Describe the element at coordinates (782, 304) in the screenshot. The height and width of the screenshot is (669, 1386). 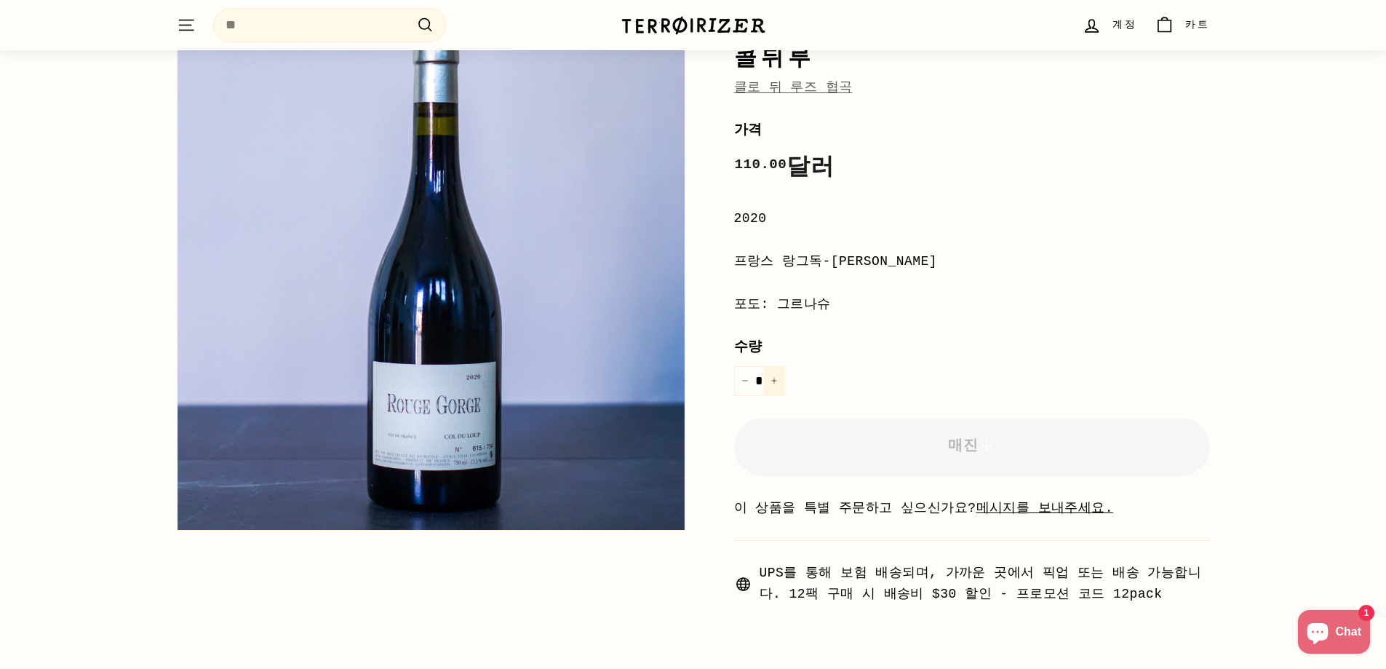
I see `font: 포도: 그르나슈` at that location.